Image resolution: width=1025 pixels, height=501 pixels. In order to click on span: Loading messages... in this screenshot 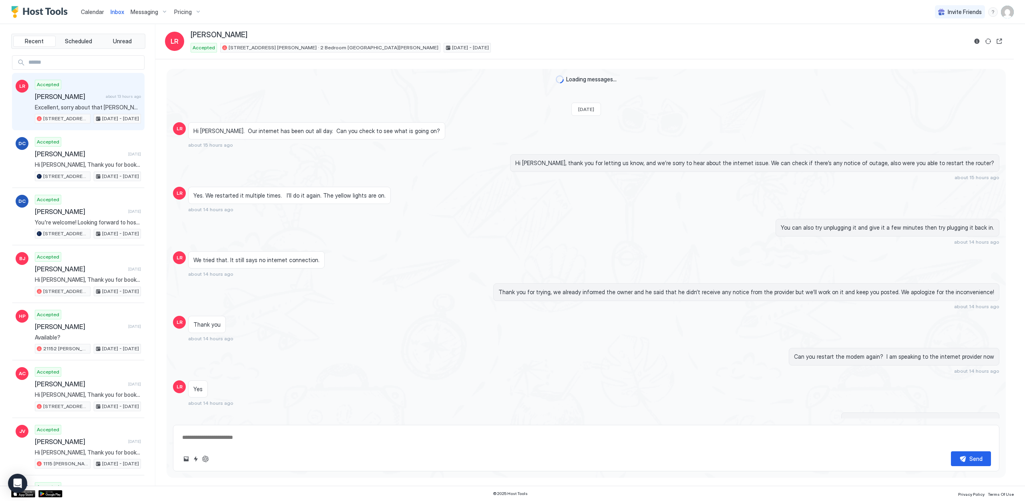, I will do `click(591, 79)`.